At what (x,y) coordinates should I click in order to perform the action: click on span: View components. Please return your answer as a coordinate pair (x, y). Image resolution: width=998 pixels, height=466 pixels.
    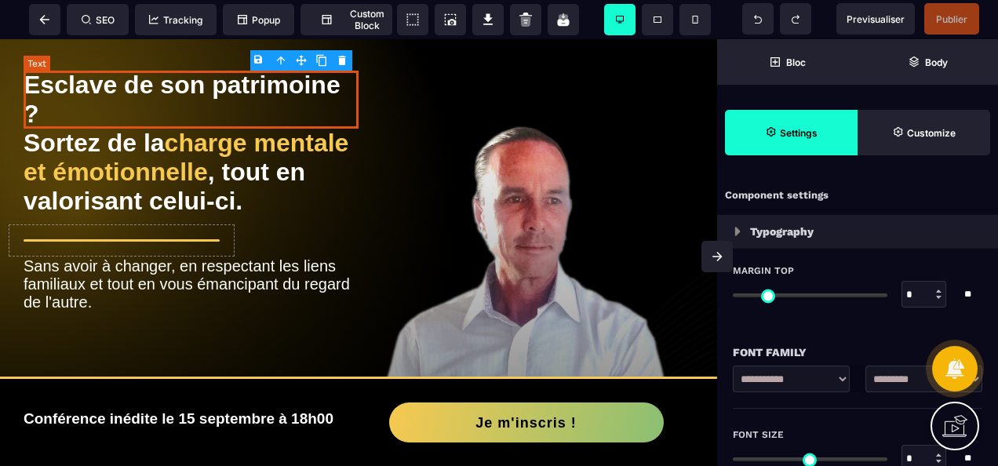
    Looking at the image, I should click on (413, 20).